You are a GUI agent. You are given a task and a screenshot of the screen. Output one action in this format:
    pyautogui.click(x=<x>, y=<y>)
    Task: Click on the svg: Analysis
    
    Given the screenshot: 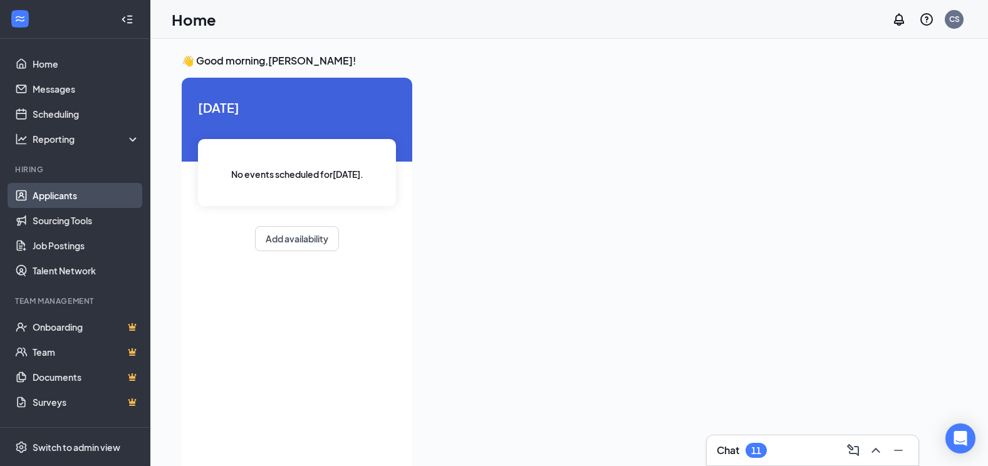 What is the action you would take?
    pyautogui.click(x=21, y=139)
    